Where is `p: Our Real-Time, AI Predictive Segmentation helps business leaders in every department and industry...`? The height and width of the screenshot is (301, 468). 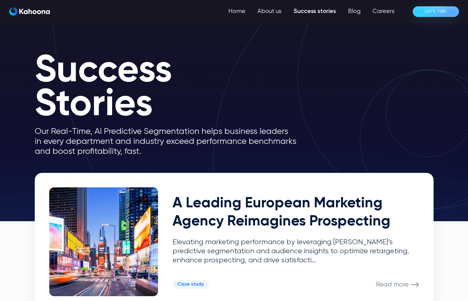
p: Our Real-Time, AI Predictive Segmentation helps business leaders in every department and industry... is located at coordinates (171, 141).